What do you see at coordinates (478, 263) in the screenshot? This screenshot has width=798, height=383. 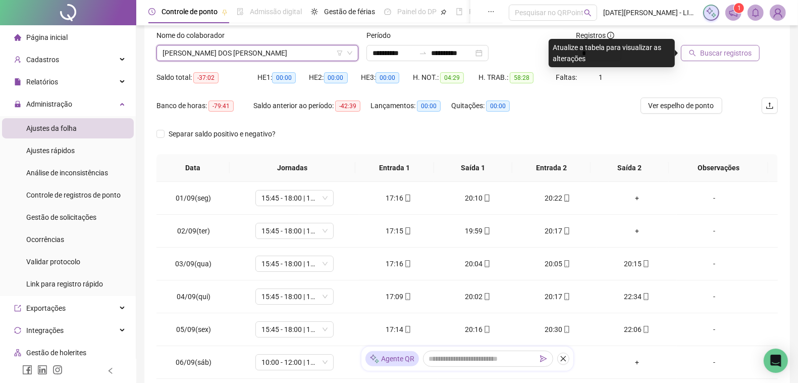 I see `div: 20:04` at bounding box center [478, 263].